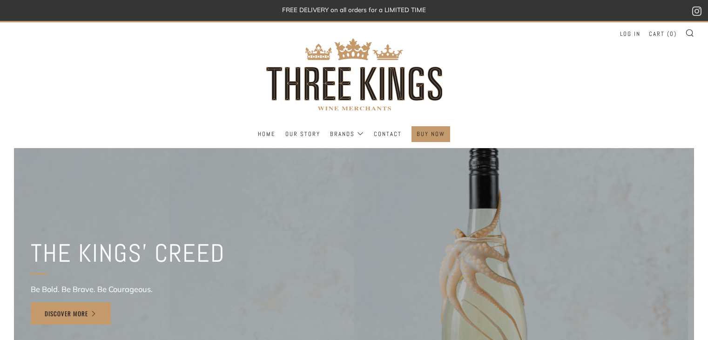 Image resolution: width=708 pixels, height=340 pixels. I want to click on h2: THE KINGS' CREED, so click(128, 253).